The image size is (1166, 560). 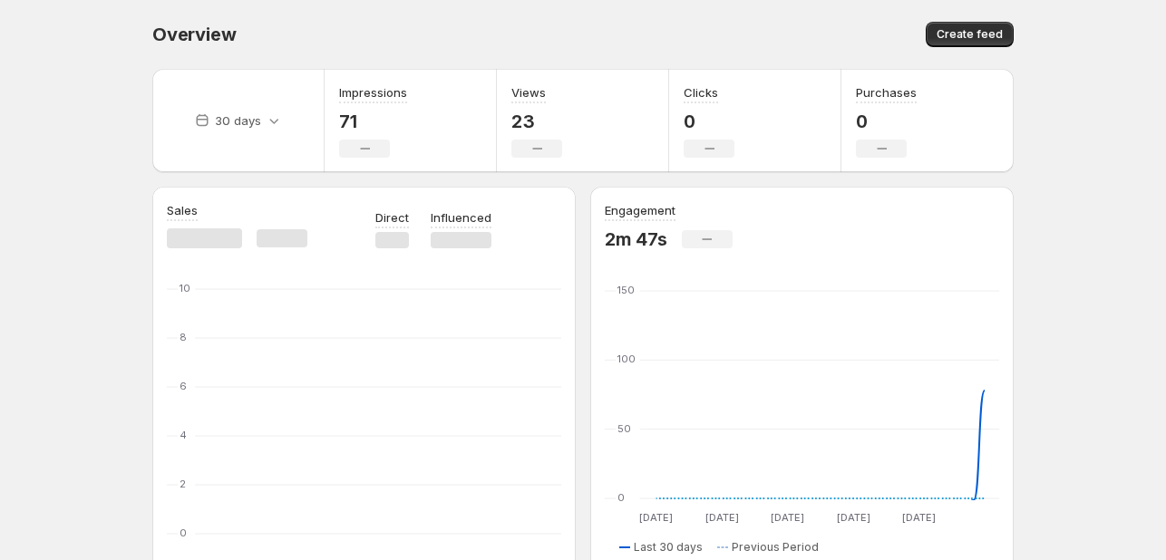 I want to click on text: 8, so click(x=183, y=337).